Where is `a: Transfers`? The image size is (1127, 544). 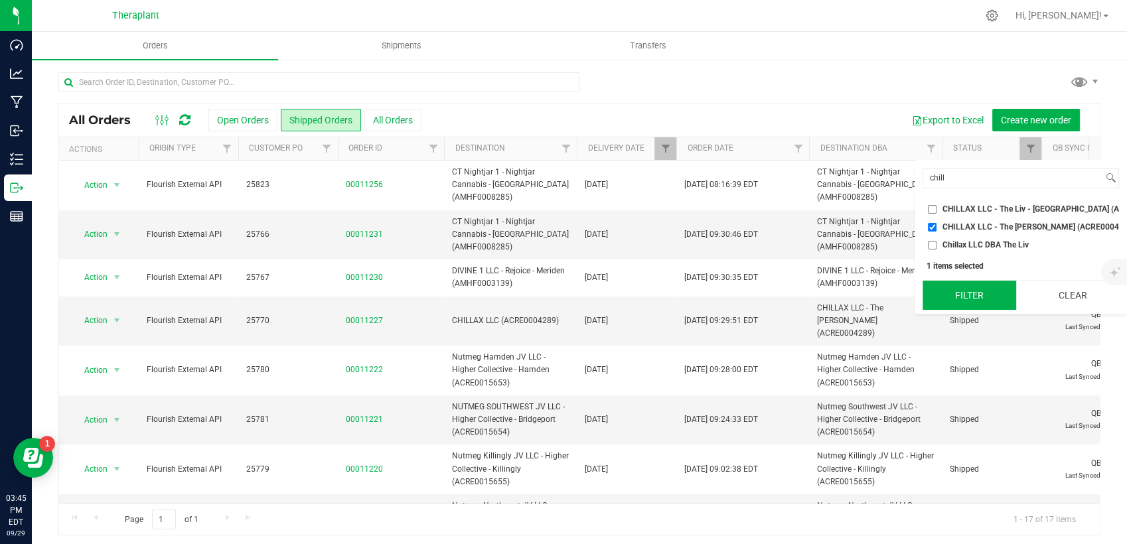
a: Transfers is located at coordinates (648, 46).